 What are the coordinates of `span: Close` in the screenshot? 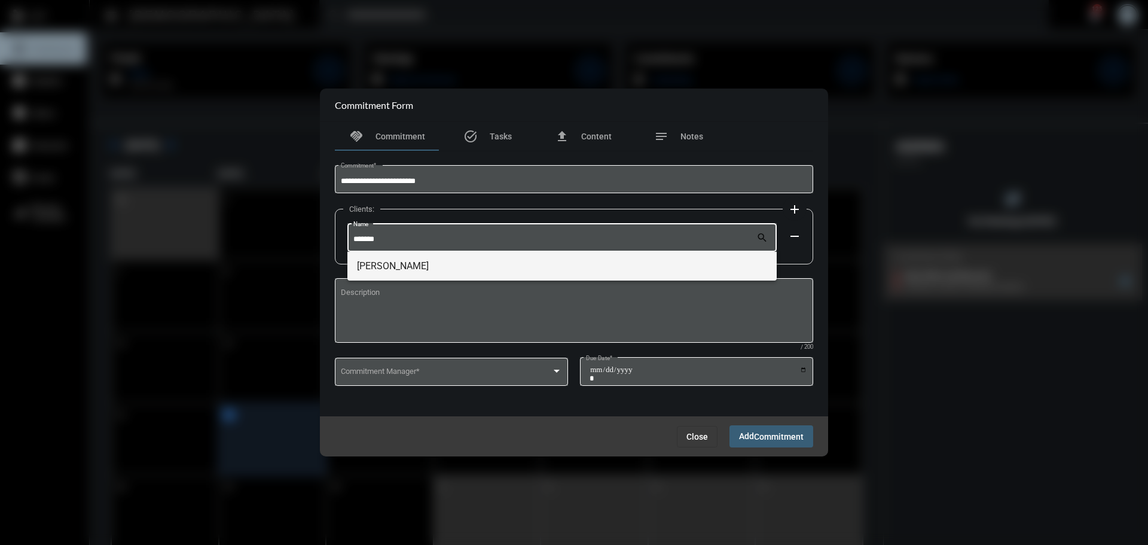 It's located at (697, 436).